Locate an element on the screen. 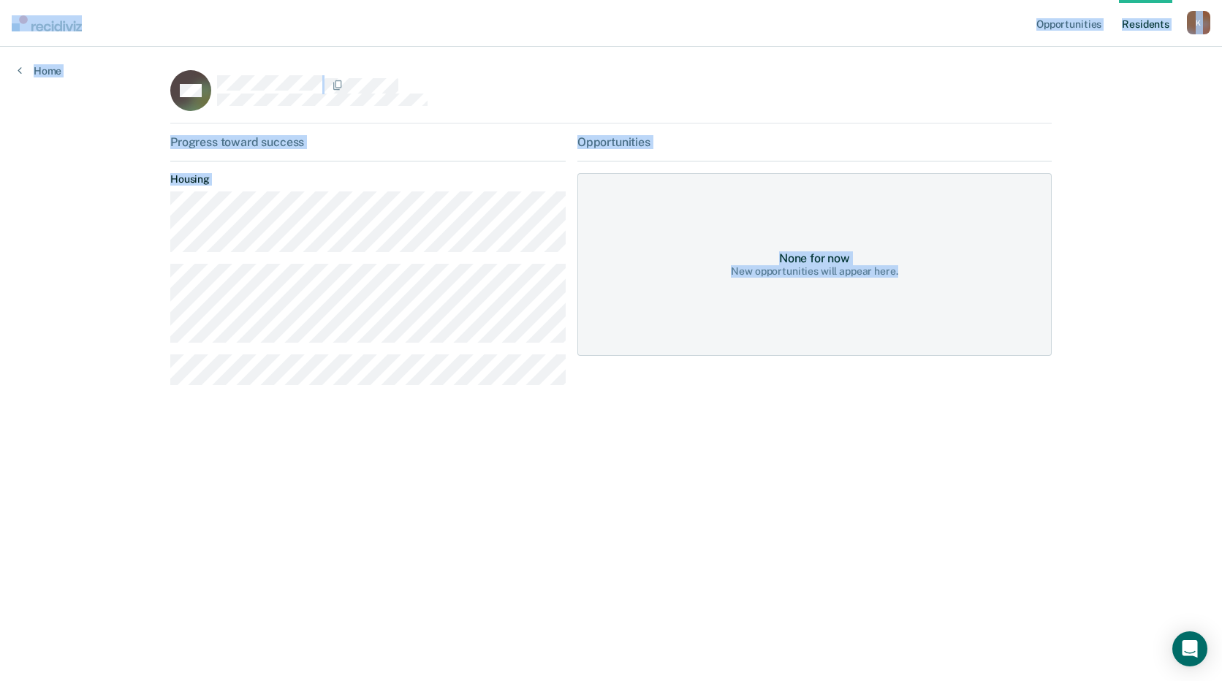  div: None for now is located at coordinates (814, 258).